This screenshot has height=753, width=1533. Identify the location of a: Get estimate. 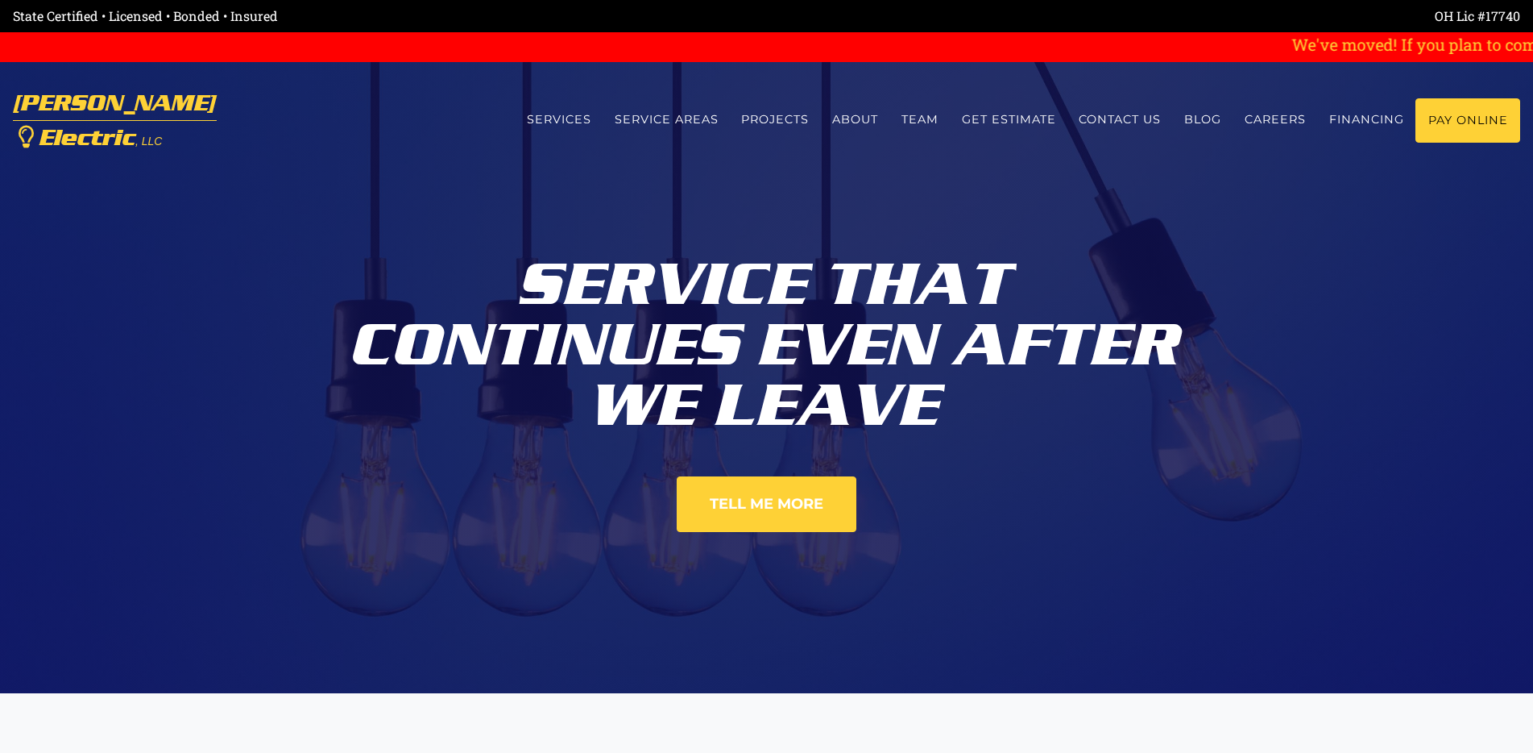
(1009, 119).